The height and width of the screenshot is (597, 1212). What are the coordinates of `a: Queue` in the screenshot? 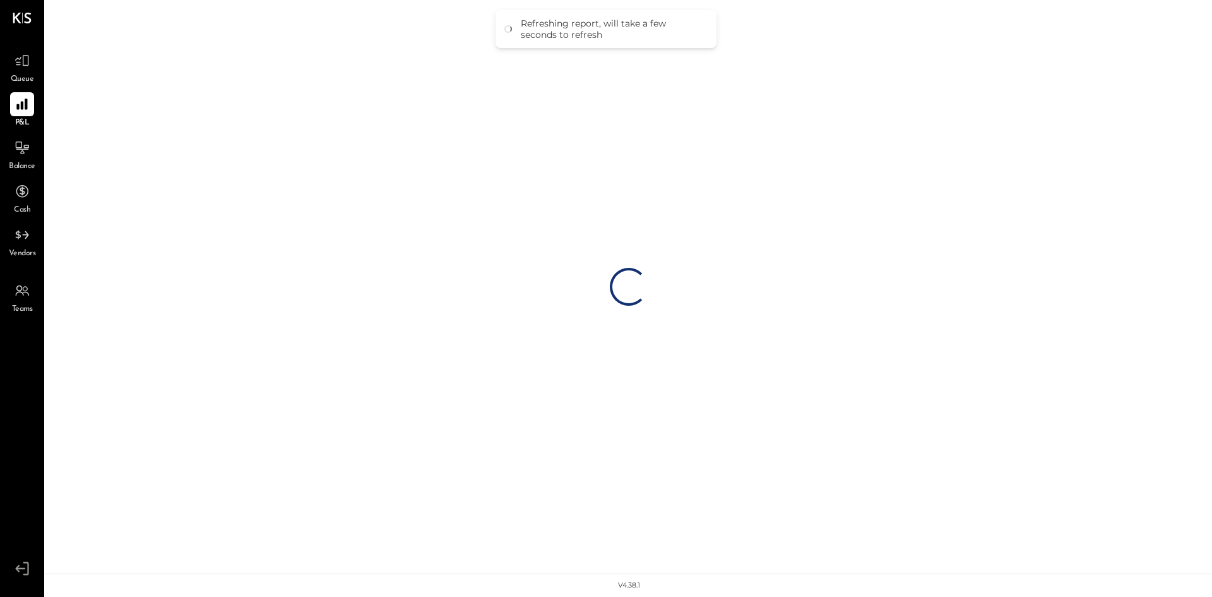 It's located at (22, 67).